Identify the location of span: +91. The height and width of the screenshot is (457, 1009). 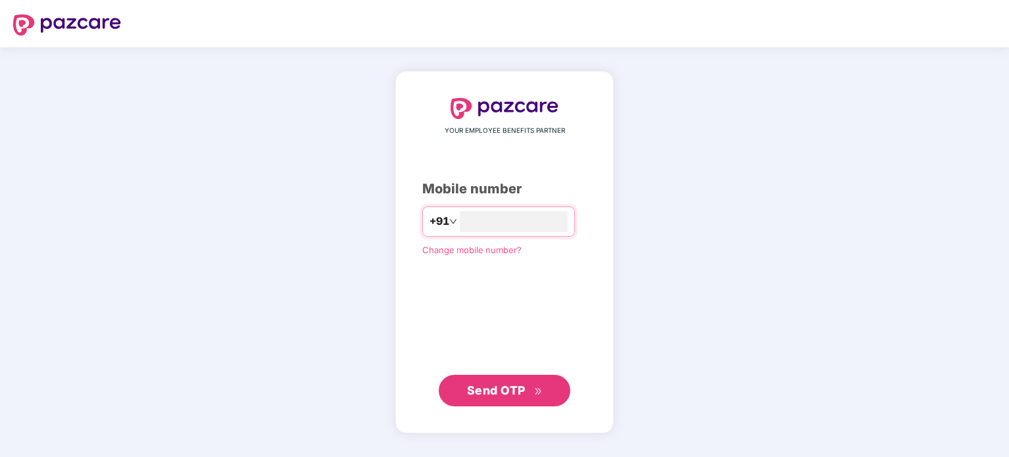
(439, 221).